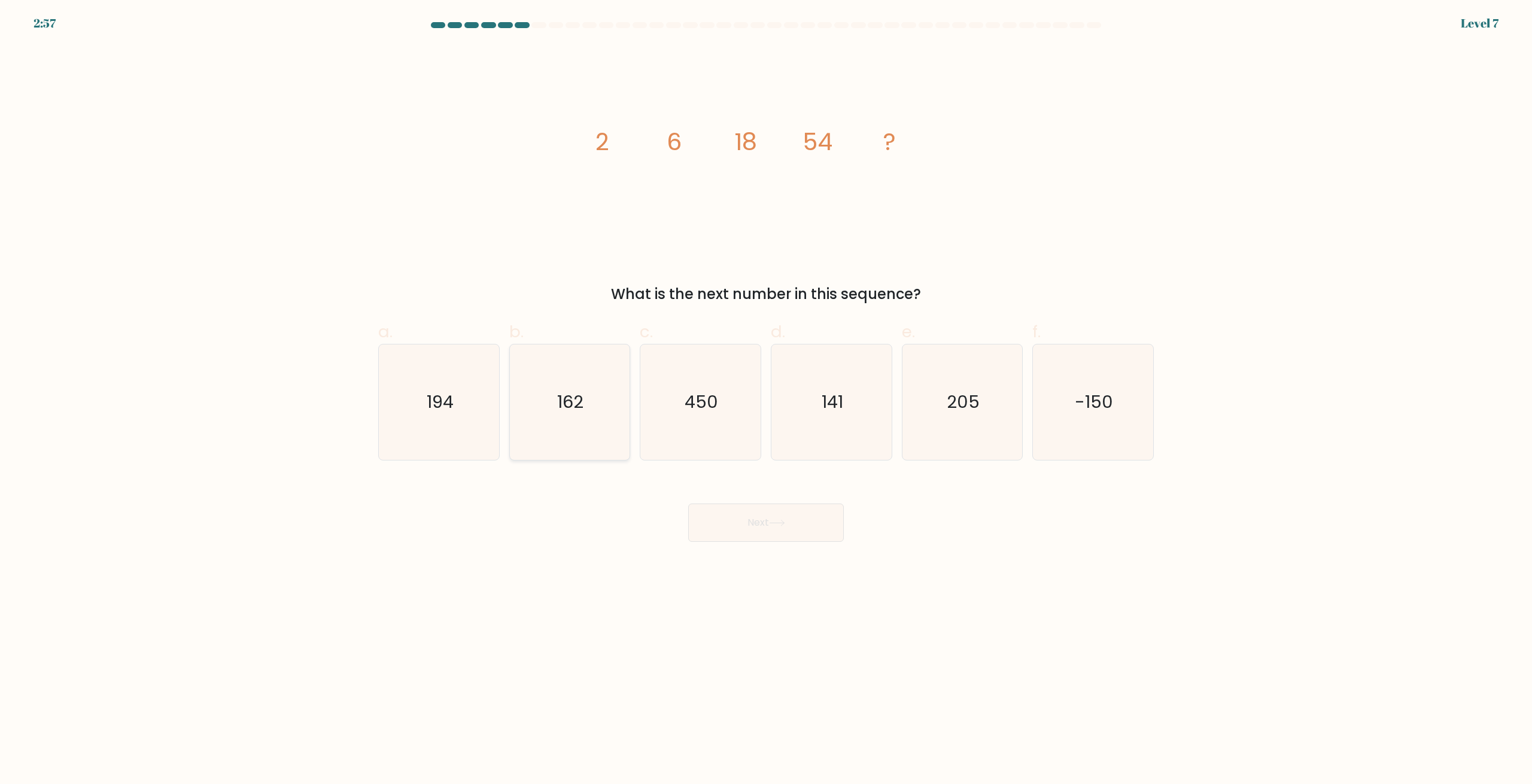  Describe the element at coordinates (766, 523) in the screenshot. I see `button: Next` at that location.